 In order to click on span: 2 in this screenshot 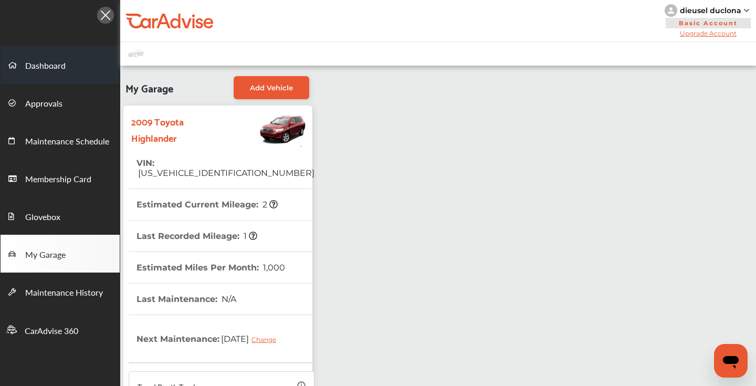, I will do `click(269, 204)`.